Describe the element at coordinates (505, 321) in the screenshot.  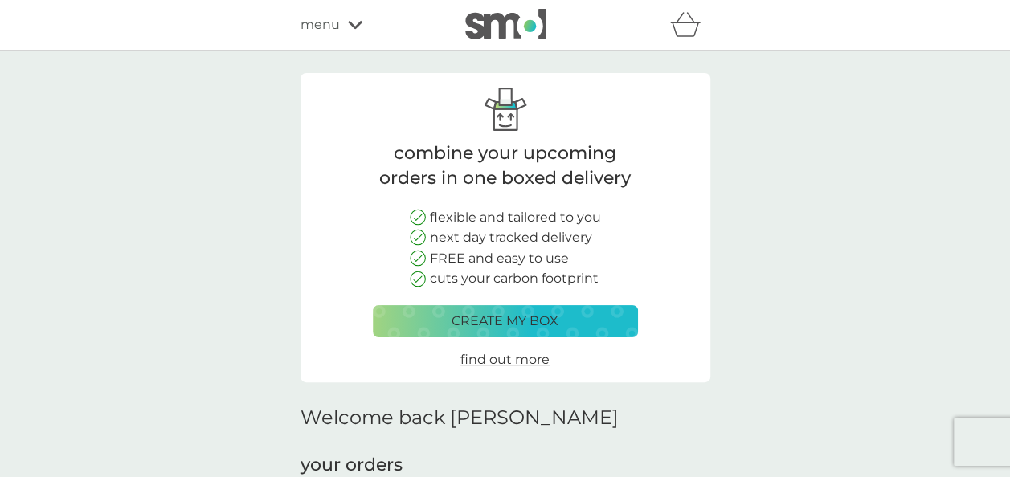
I see `button: create my box` at that location.